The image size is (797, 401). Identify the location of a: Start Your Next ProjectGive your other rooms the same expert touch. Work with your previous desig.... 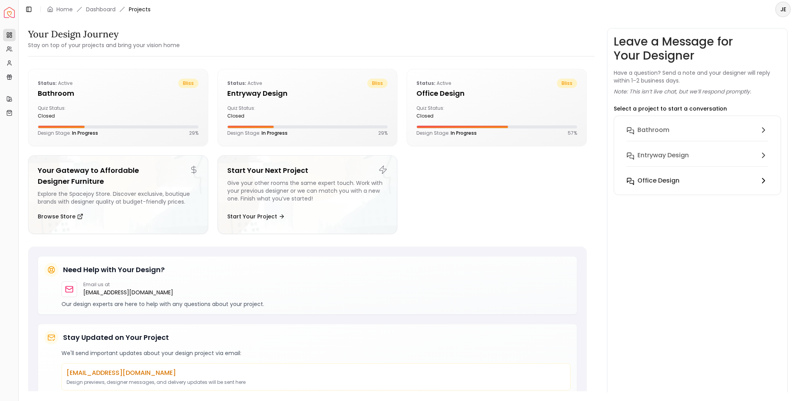
(308, 195).